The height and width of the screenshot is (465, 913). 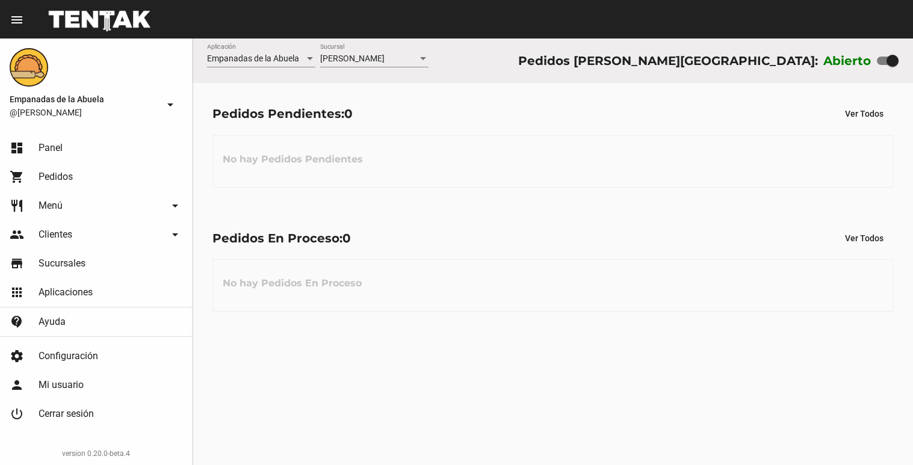 What do you see at coordinates (68, 356) in the screenshot?
I see `span: Configuración` at bounding box center [68, 356].